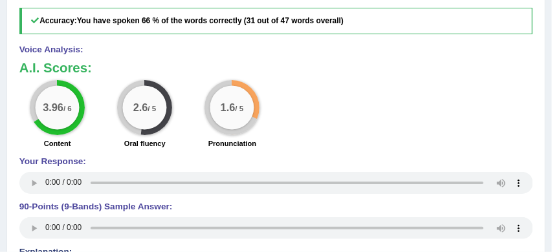  Describe the element at coordinates (210, 21) in the screenshot. I see `b: You have spoken 66 % of the words correctly (31 out of 47 words overall)` at that location.